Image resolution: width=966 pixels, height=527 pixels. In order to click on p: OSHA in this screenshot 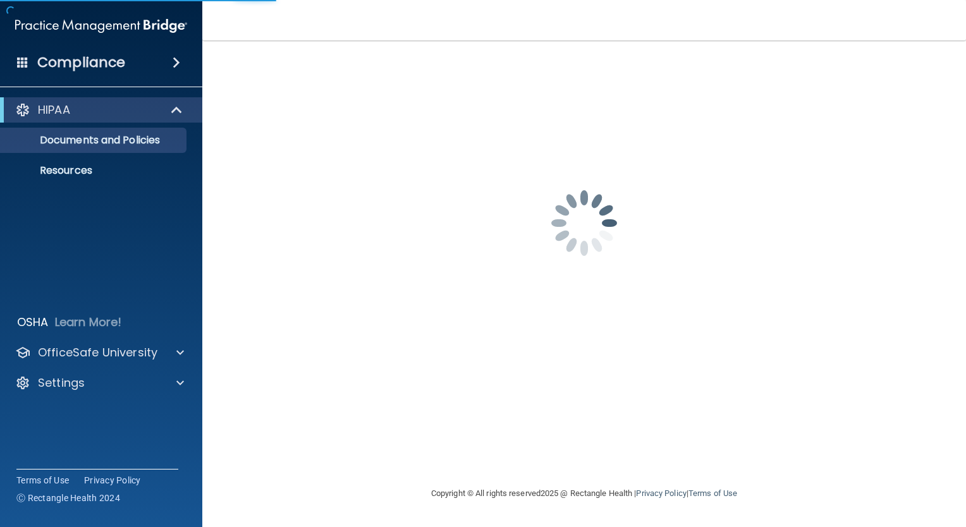, I will do `click(33, 322)`.